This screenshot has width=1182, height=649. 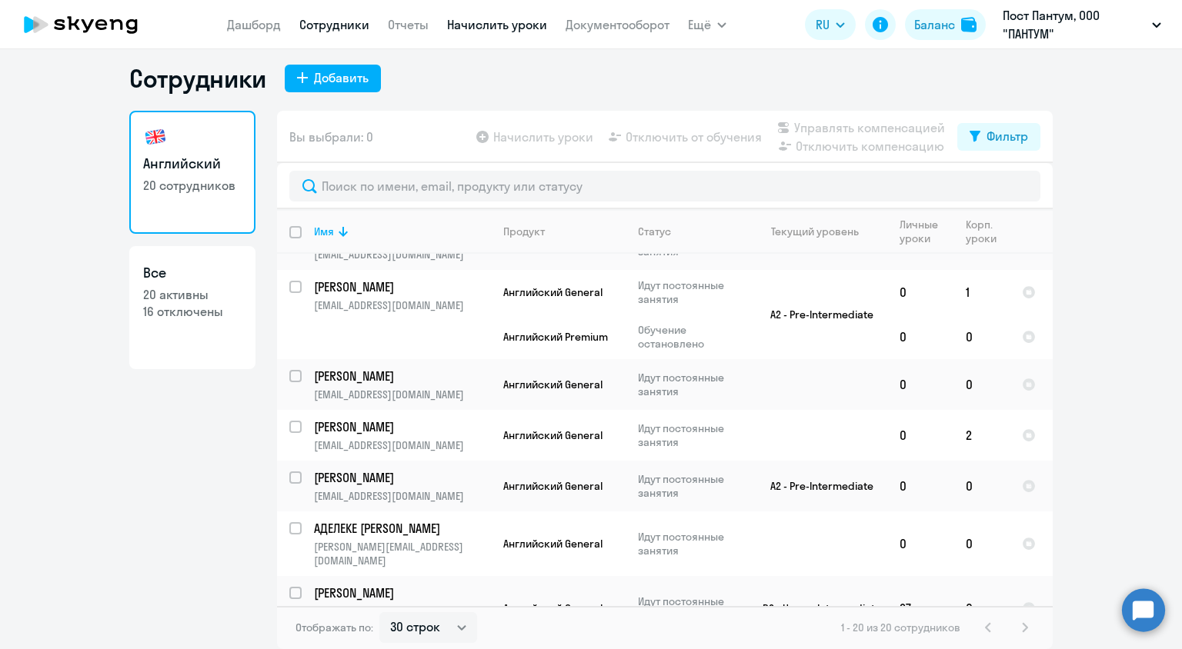 I want to click on a: Начислить уроки, so click(x=497, y=25).